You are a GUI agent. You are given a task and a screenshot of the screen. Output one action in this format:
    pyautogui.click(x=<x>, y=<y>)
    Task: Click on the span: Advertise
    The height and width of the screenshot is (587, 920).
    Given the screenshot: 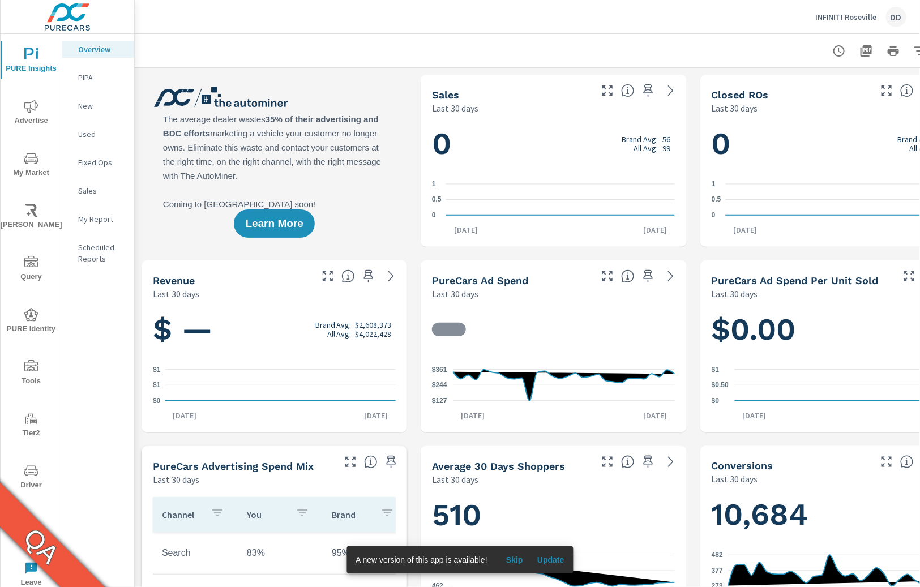 What is the action you would take?
    pyautogui.click(x=31, y=113)
    